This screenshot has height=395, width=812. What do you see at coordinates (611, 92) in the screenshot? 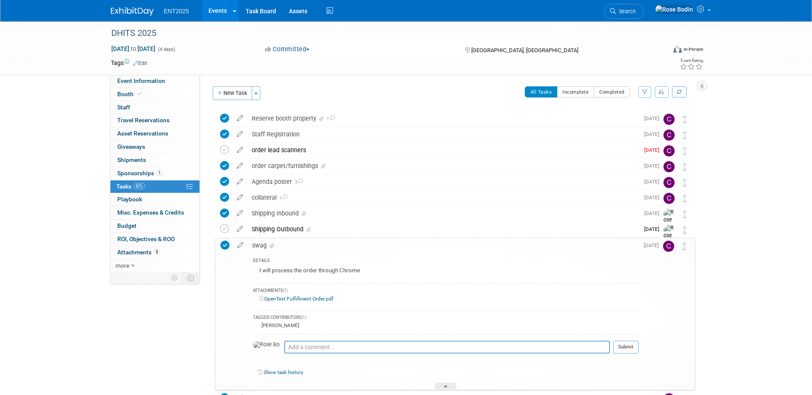
I see `button: Completed` at bounding box center [611, 92].